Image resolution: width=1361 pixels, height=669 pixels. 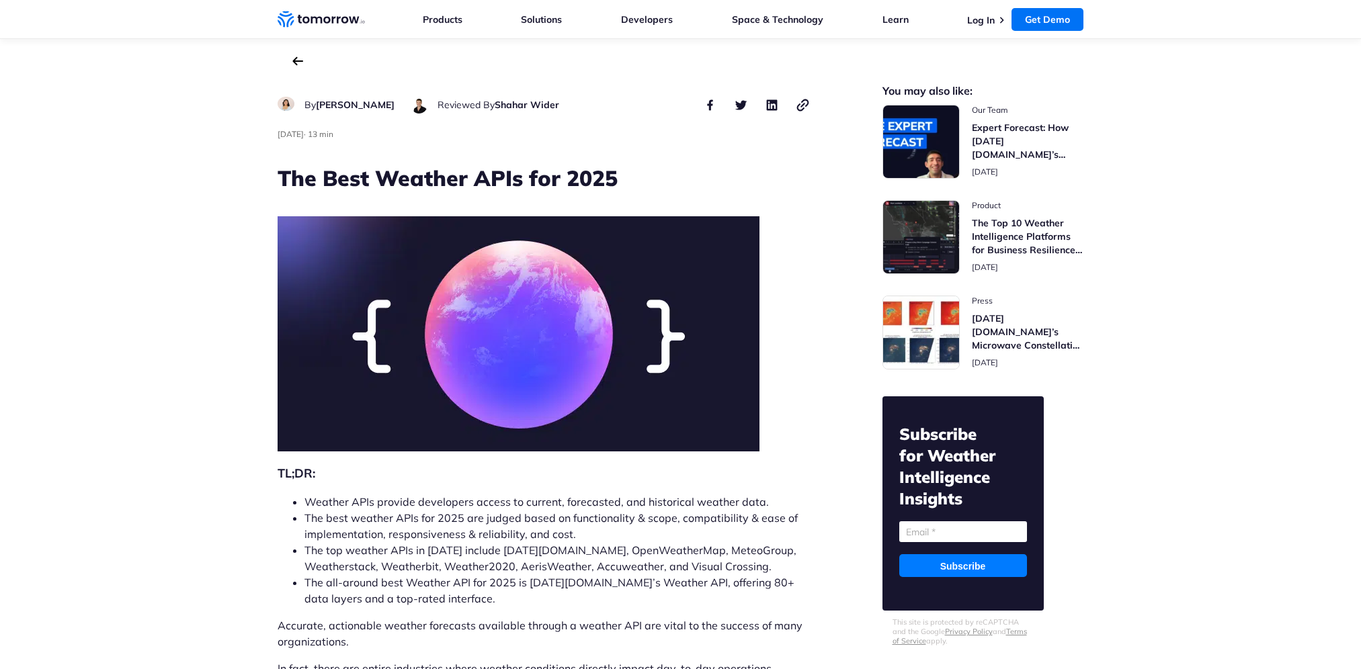 What do you see at coordinates (1047, 19) in the screenshot?
I see `a: Get Demo` at bounding box center [1047, 19].